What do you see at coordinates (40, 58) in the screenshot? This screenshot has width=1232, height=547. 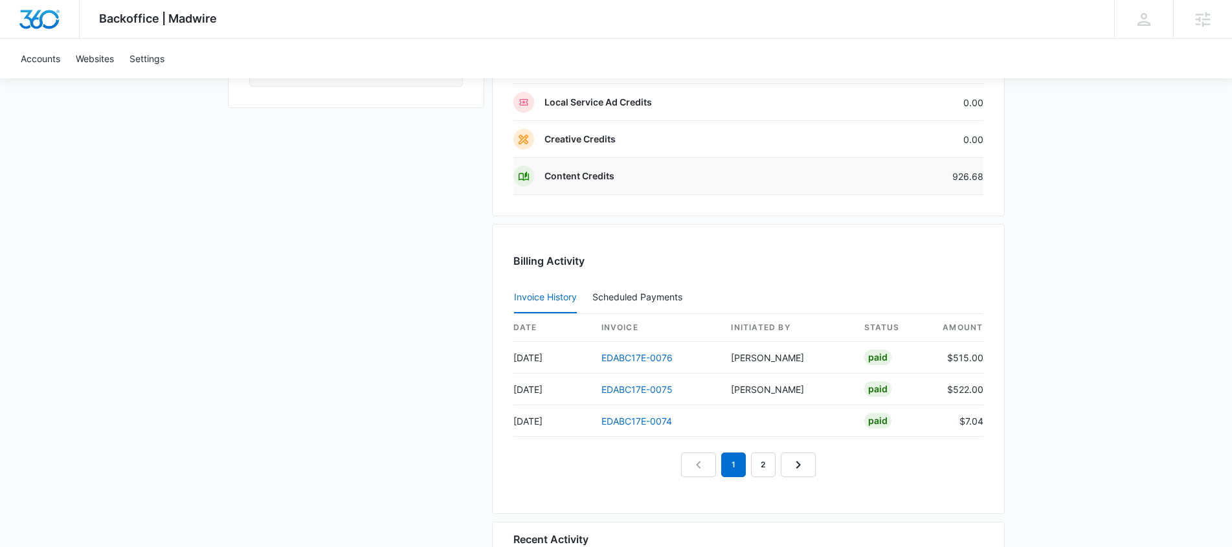 I see `a: Accounts` at bounding box center [40, 58].